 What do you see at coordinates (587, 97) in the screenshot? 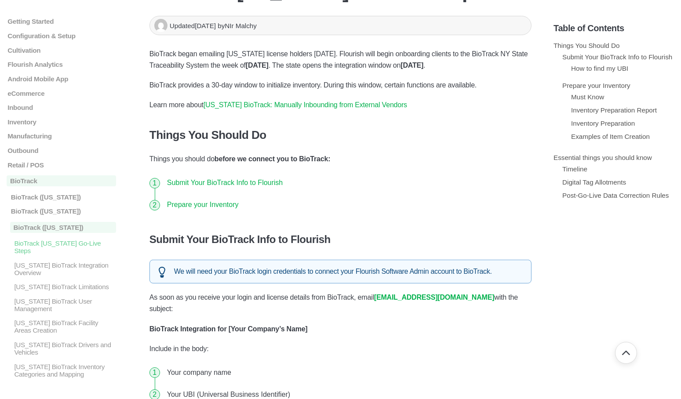
I see `a: Must Know` at bounding box center [587, 97].